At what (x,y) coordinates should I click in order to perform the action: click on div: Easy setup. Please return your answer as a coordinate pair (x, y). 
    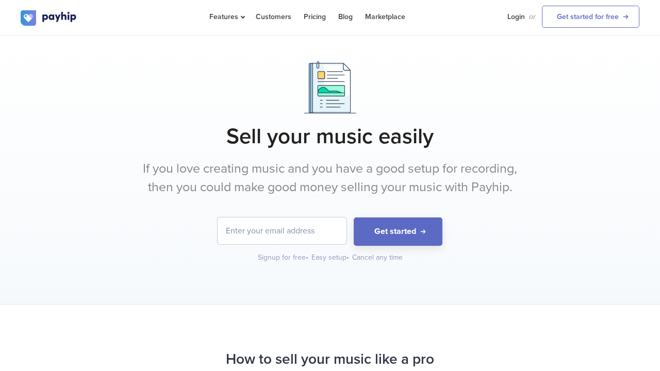
    Looking at the image, I should click on (330, 258).